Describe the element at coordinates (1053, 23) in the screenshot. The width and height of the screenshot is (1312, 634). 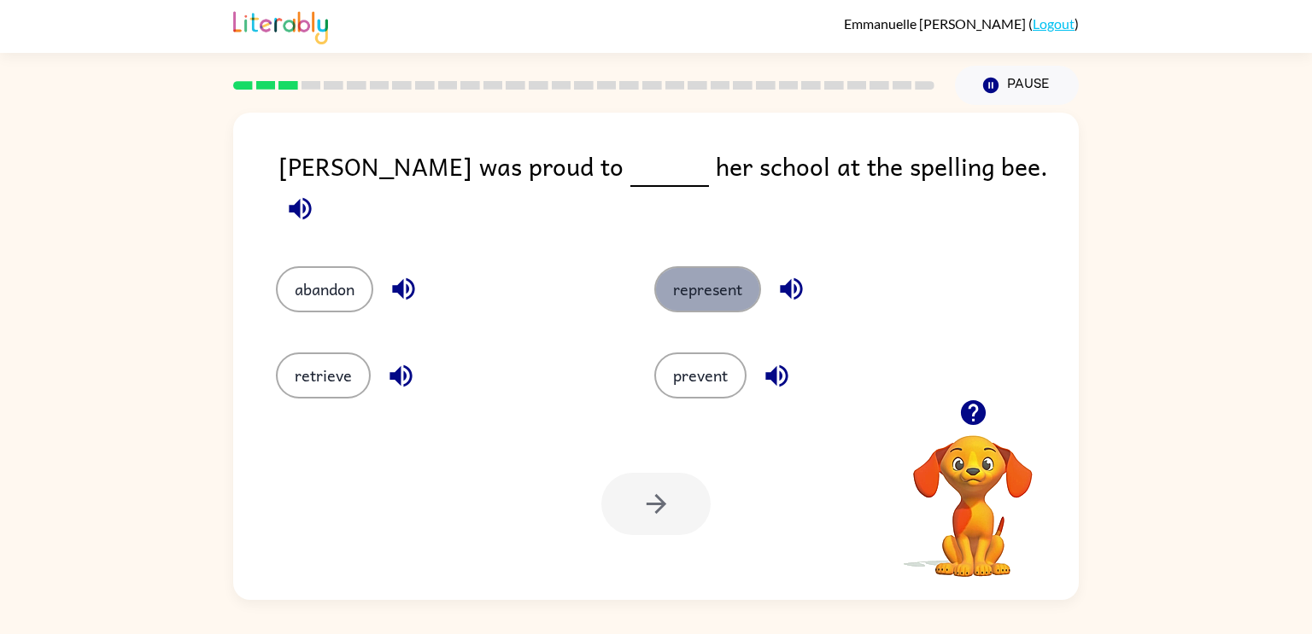
I see `a: Logout` at that location.